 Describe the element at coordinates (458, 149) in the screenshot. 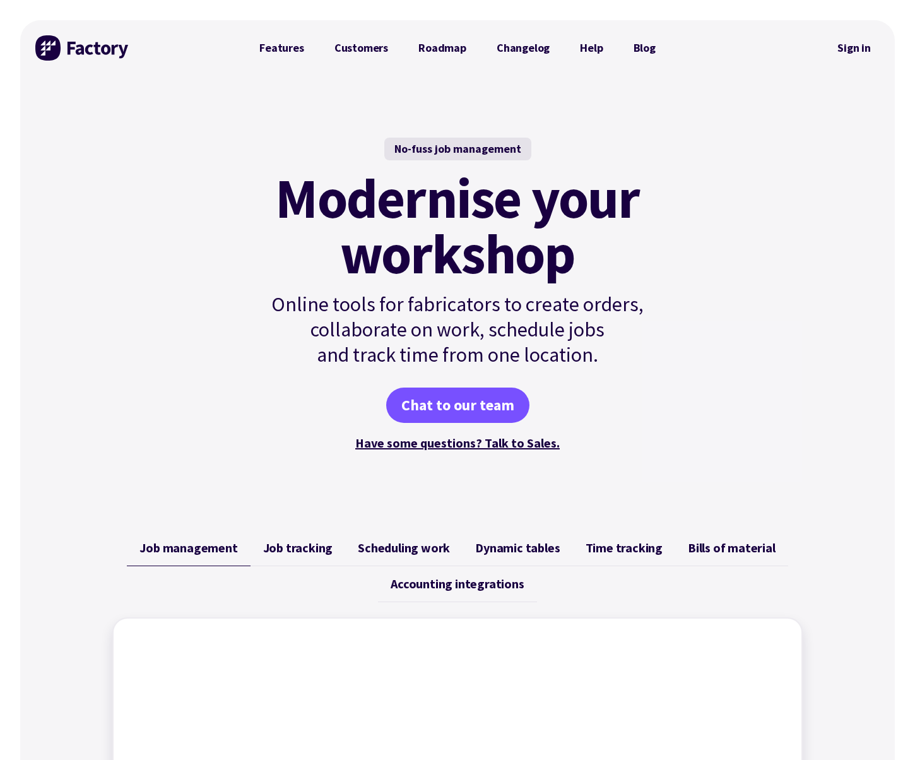

I see `div: No-fuss job management` at that location.